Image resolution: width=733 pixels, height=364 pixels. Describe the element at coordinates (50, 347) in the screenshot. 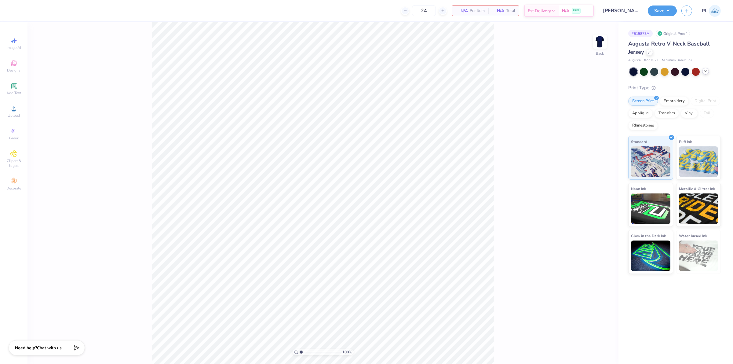

I see `span: Chat with us.` at that location.